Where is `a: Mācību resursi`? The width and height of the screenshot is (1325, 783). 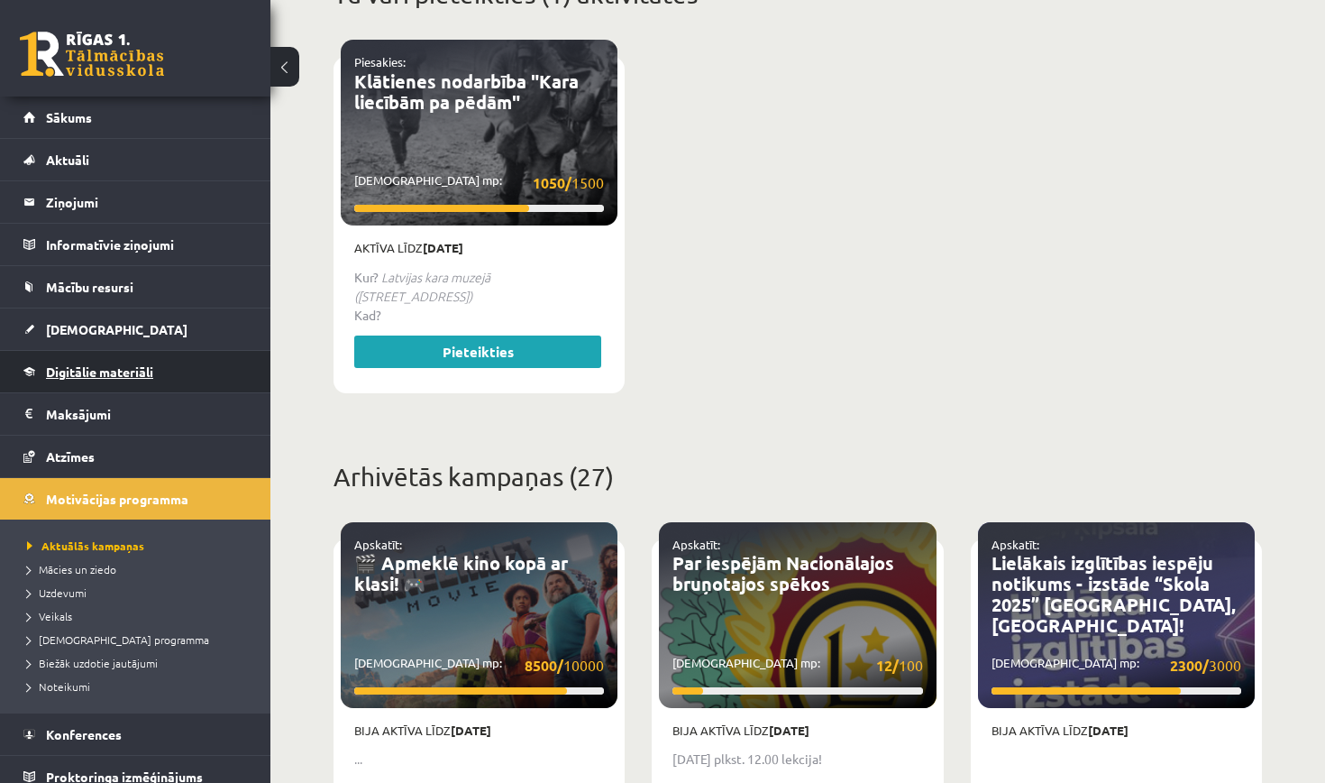 a: Mācību resursi is located at coordinates (135, 287).